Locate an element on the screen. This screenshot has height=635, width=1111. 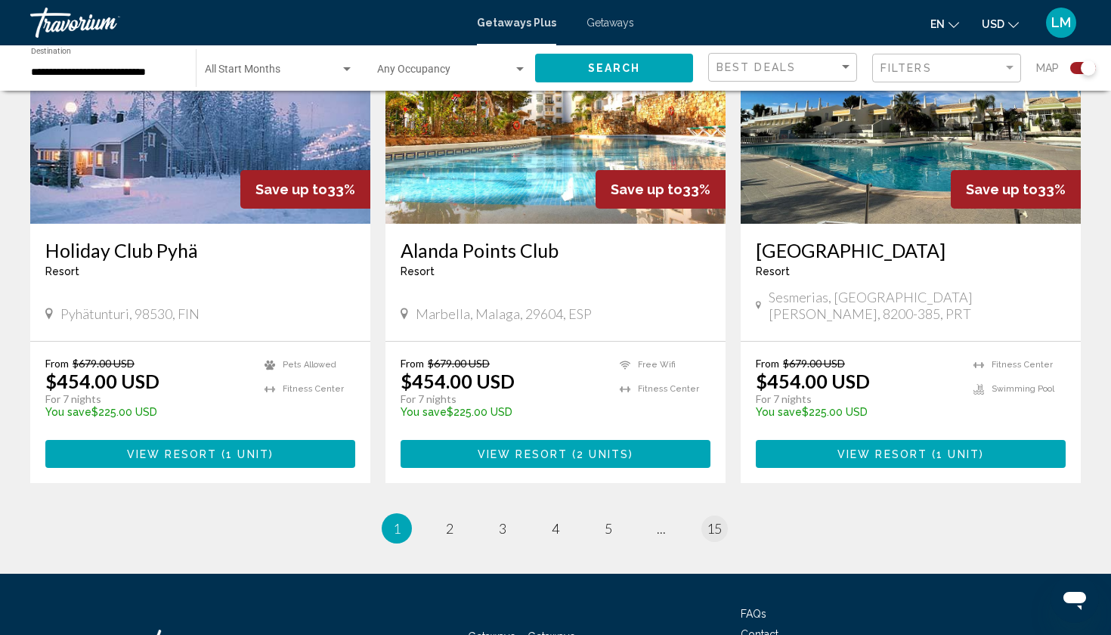
span: Marbella, Malaga, 29604, ESP is located at coordinates (503, 314).